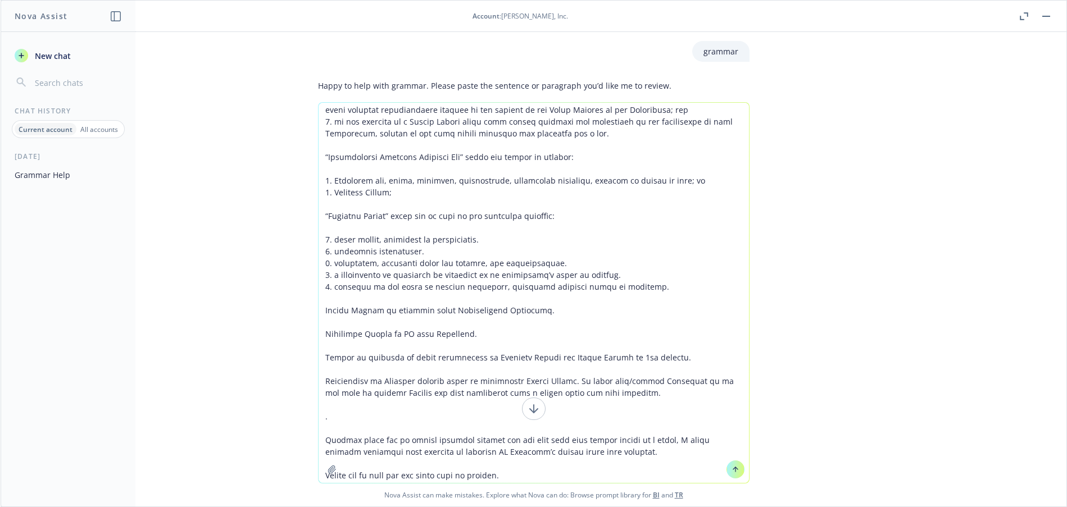 The image size is (1067, 507). Describe the element at coordinates (68, 175) in the screenshot. I see `button: Grammar Help` at that location.